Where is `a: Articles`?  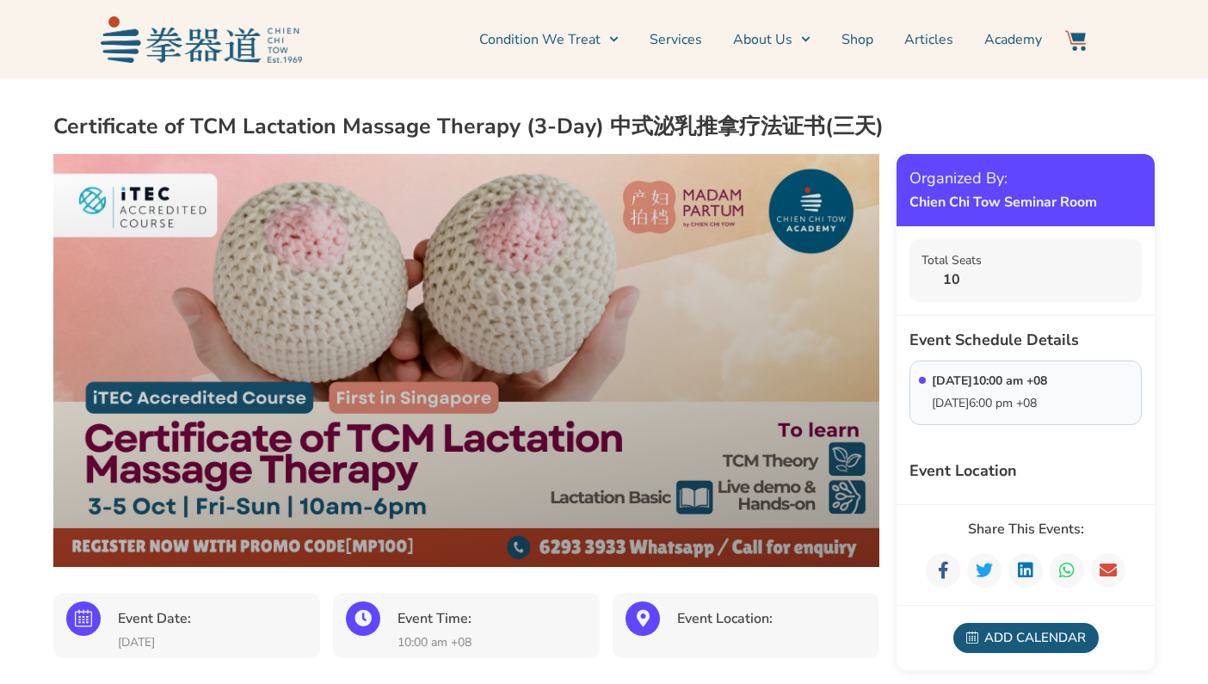 a: Articles is located at coordinates (929, 40).